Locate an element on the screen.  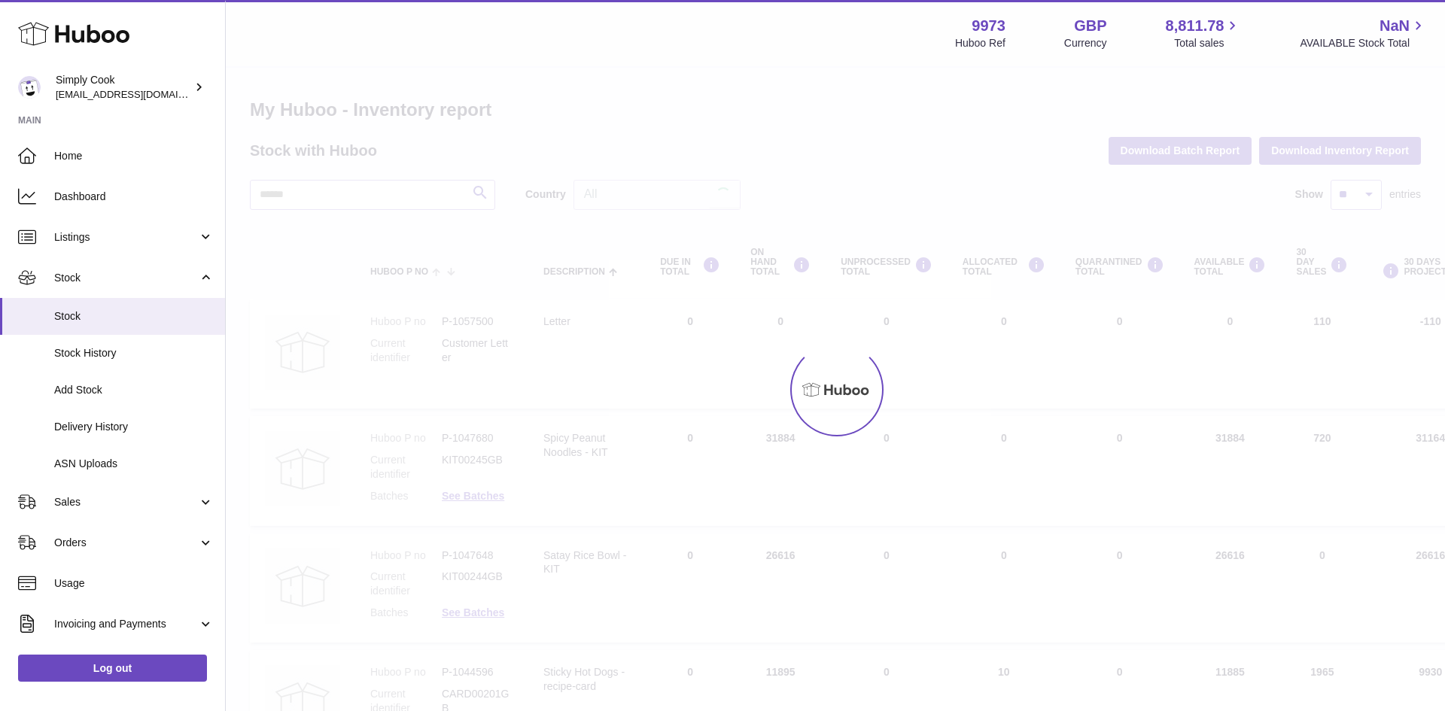
img: internalAdmin-9973@internal.huboo.com is located at coordinates (29, 87).